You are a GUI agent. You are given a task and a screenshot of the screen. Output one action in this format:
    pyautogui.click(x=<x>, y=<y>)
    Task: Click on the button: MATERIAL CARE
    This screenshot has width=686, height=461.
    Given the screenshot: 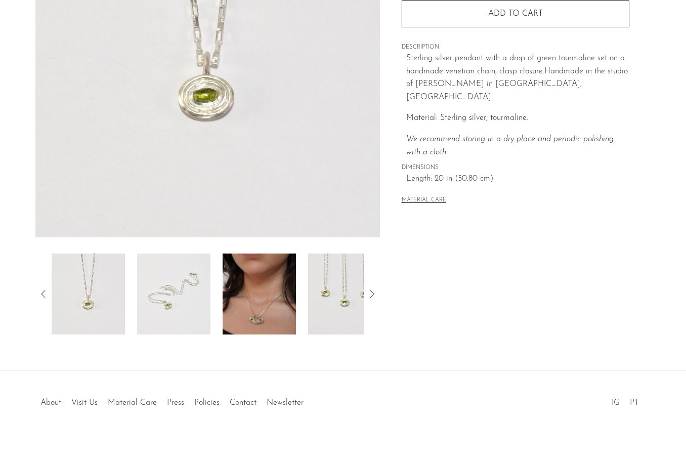 What is the action you would take?
    pyautogui.click(x=424, y=200)
    